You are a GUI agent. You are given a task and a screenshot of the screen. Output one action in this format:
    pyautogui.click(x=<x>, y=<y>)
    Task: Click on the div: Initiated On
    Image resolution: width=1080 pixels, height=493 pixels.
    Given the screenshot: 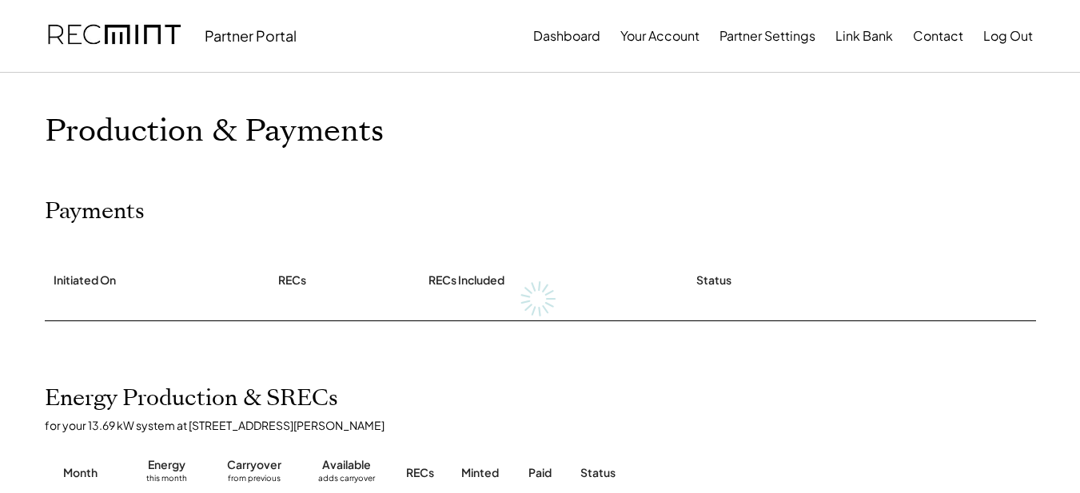 What is the action you would take?
    pyautogui.click(x=85, y=281)
    